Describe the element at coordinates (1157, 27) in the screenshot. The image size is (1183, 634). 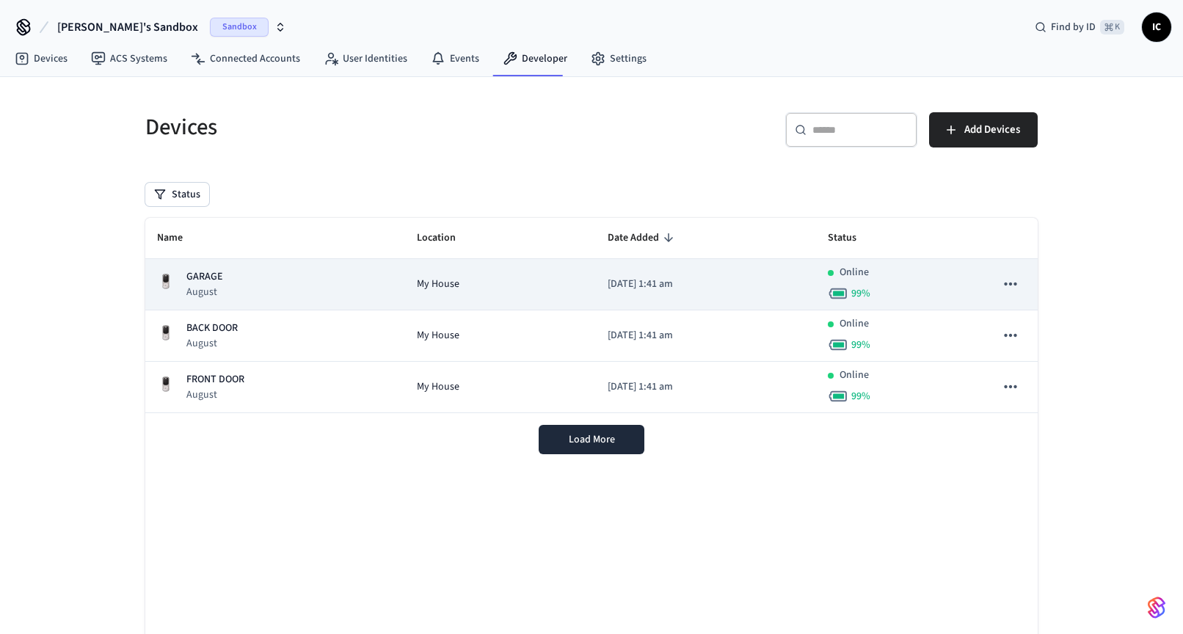
I see `span: IC` at that location.